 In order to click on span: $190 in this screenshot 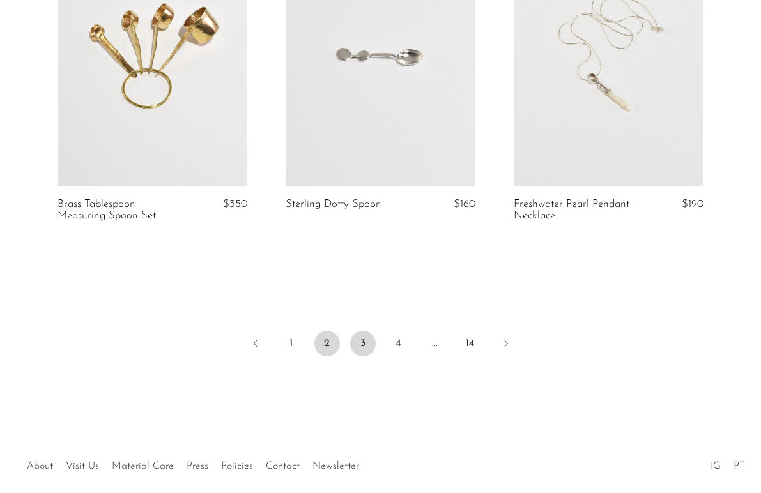, I will do `click(693, 204)`.